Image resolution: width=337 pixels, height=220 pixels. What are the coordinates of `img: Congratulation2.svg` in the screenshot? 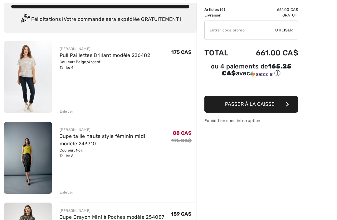 It's located at (25, 20).